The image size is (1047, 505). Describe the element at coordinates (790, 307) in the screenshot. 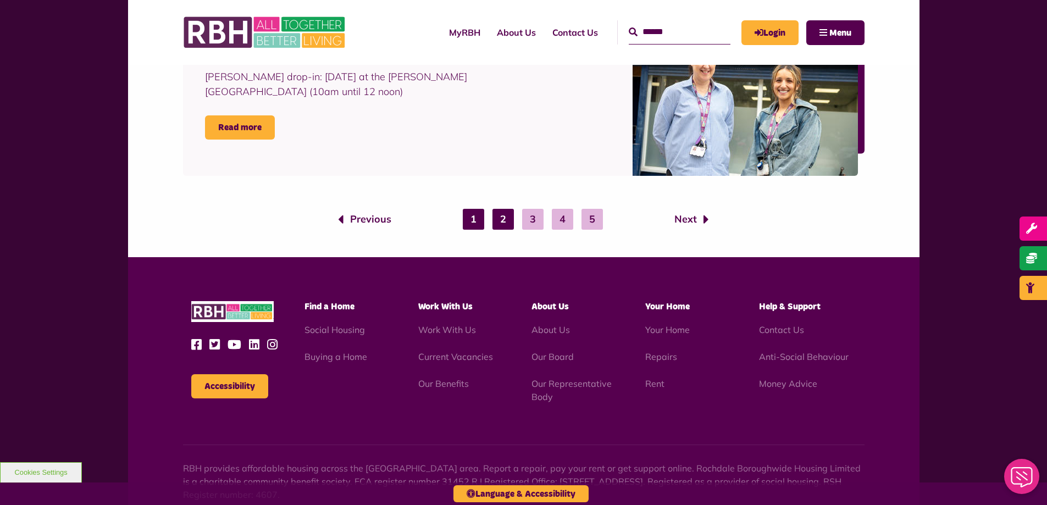

I see `span: Help & Support` at that location.